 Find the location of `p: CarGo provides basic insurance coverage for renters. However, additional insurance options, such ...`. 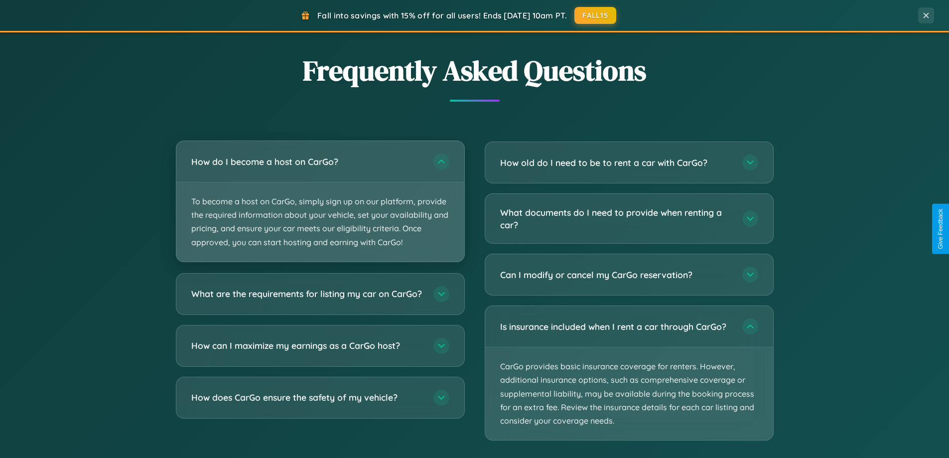

p: CarGo provides basic insurance coverage for renters. However, additional insurance options, such ... is located at coordinates (629, 394).